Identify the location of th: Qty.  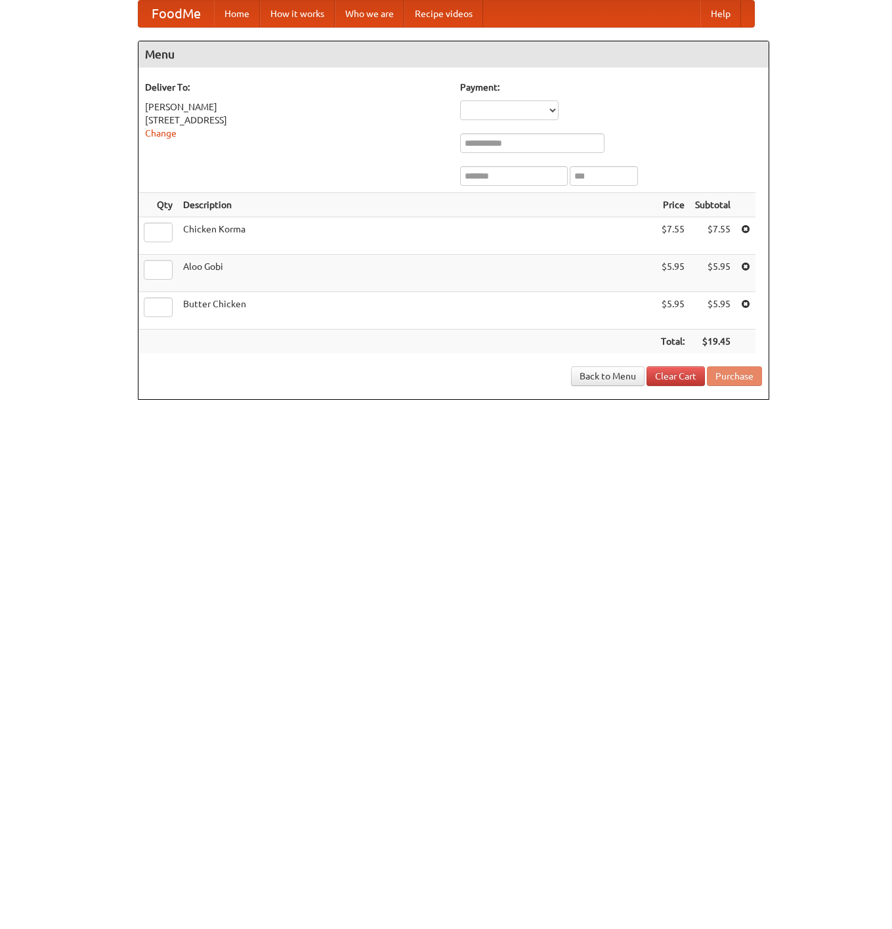
(158, 205).